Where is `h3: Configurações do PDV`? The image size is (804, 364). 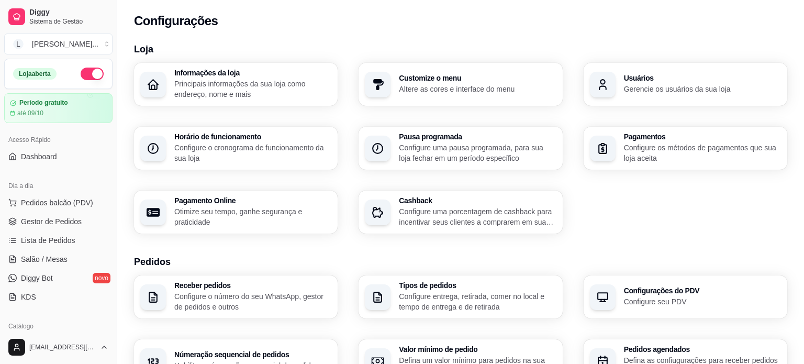
h3: Configurações do PDV is located at coordinates (702, 290).